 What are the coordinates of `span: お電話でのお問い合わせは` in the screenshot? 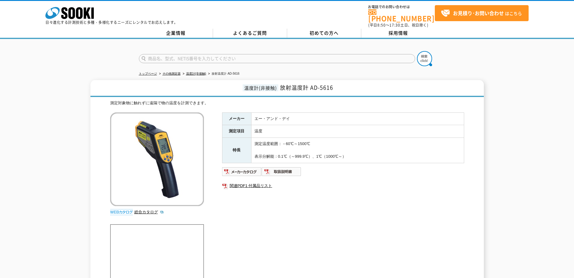 It's located at (401, 7).